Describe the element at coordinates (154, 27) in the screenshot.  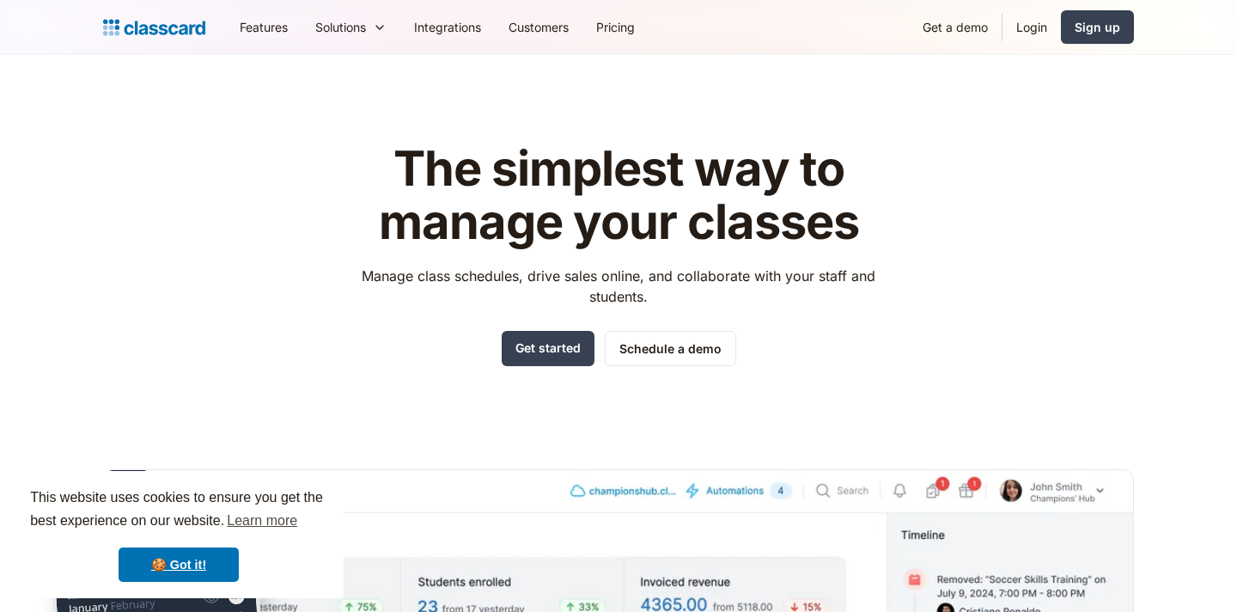
I see `a: home` at that location.